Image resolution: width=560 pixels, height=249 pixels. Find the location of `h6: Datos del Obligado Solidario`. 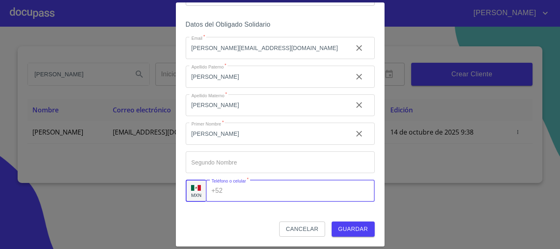

h6: Datos del Obligado Solidario is located at coordinates (280, 25).